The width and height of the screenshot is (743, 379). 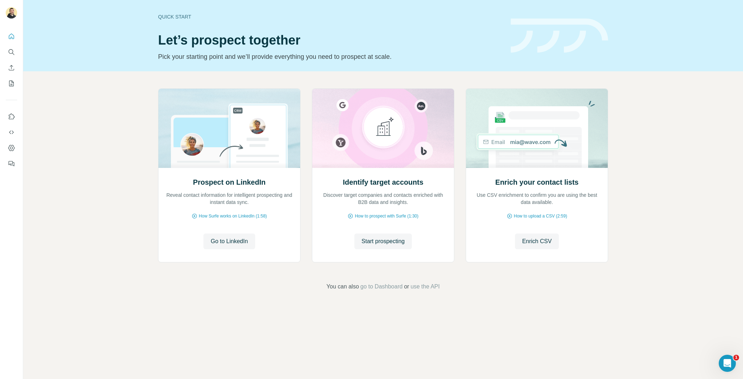 What do you see at coordinates (343, 287) in the screenshot?
I see `span: You can also` at bounding box center [343, 287].